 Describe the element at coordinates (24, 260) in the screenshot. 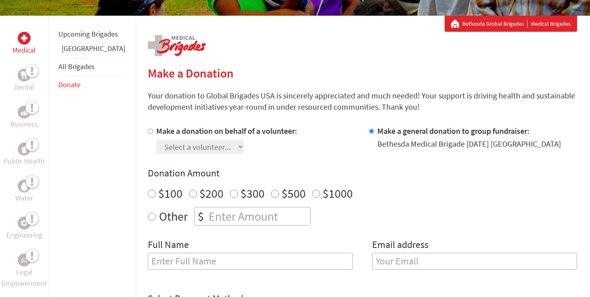

I see `div: Legal Empowerment` at that location.